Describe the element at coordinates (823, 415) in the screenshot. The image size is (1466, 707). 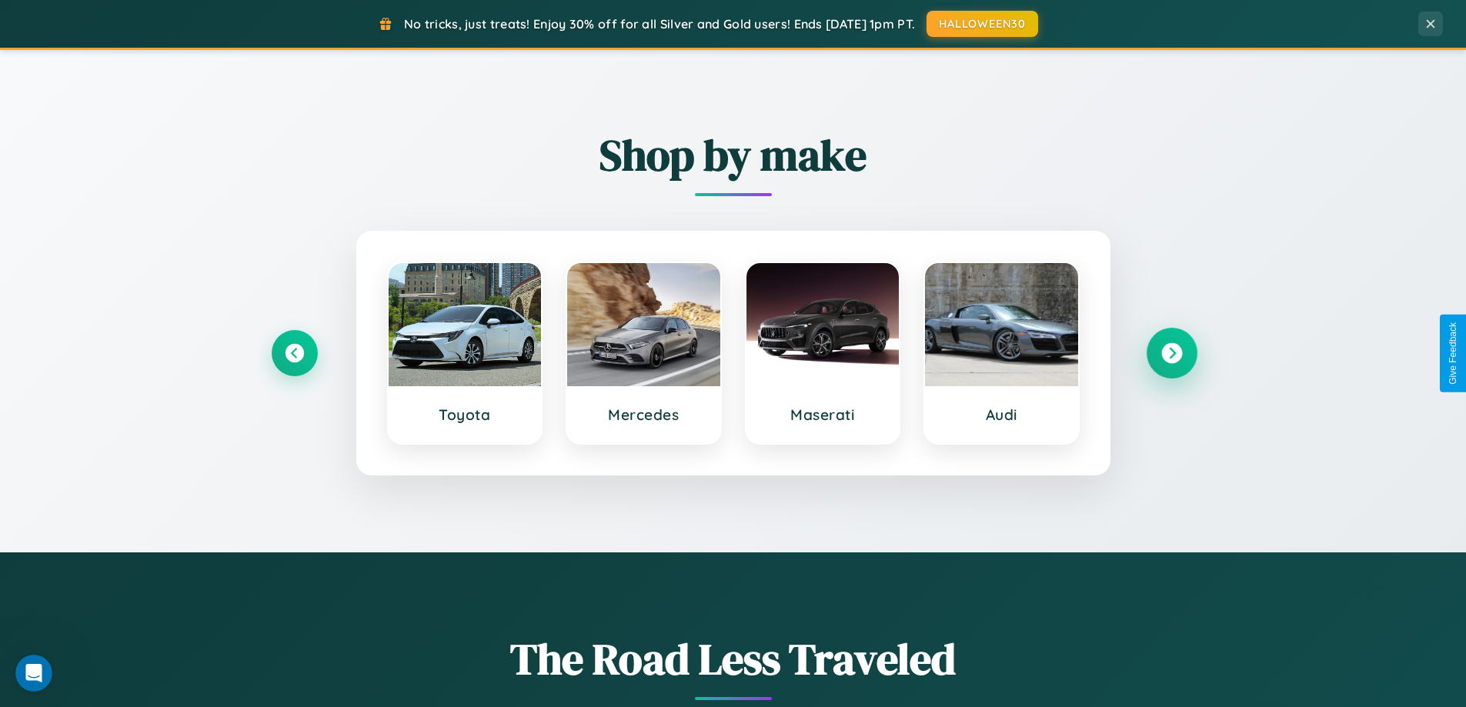
I see `h3: Maserati` at that location.